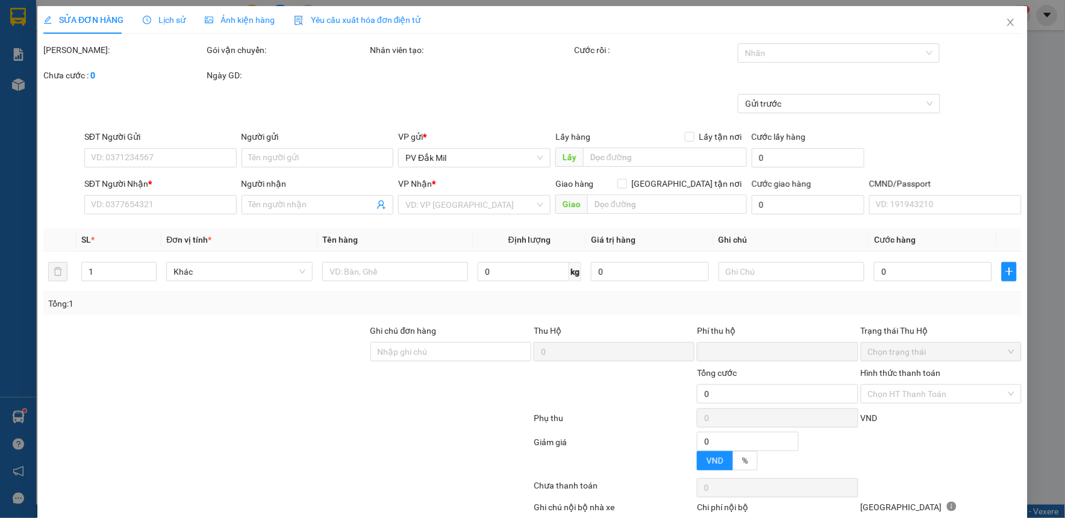 This screenshot has width=1065, height=518. What do you see at coordinates (575, 272) in the screenshot?
I see `span: kg` at bounding box center [575, 272].